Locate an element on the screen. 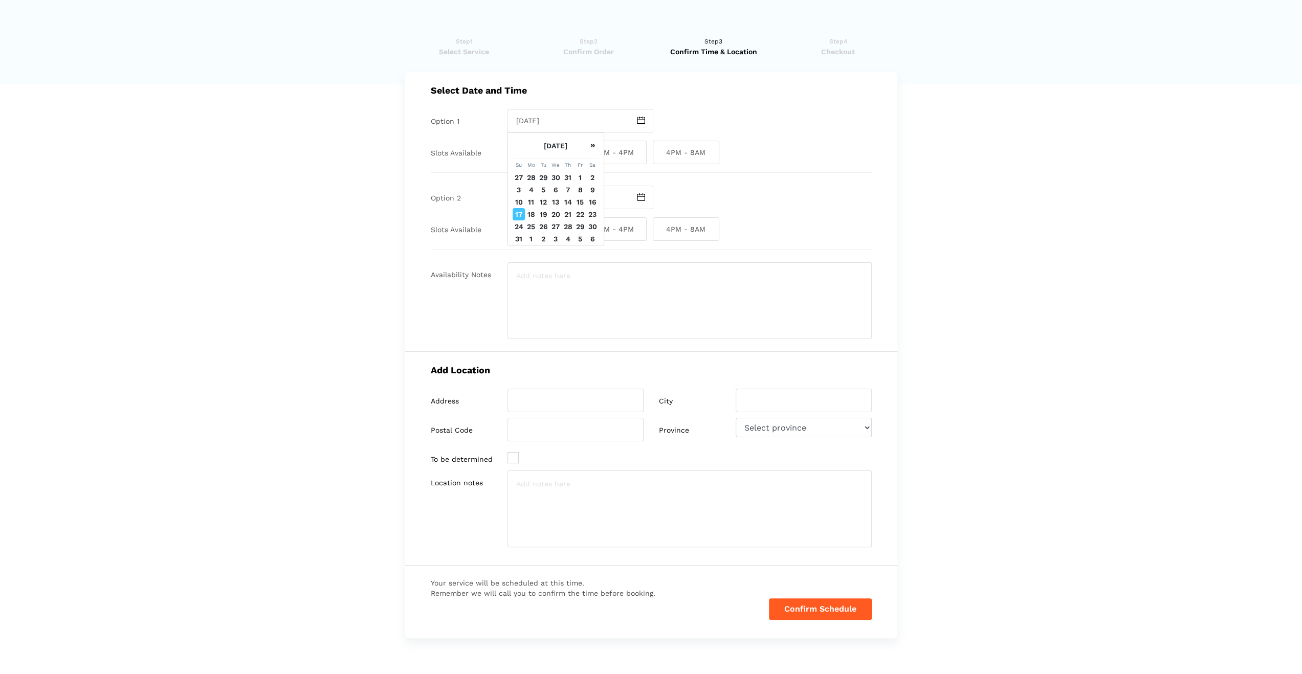 This screenshot has height=674, width=1302. h5: Select Date and Time is located at coordinates (651, 90).